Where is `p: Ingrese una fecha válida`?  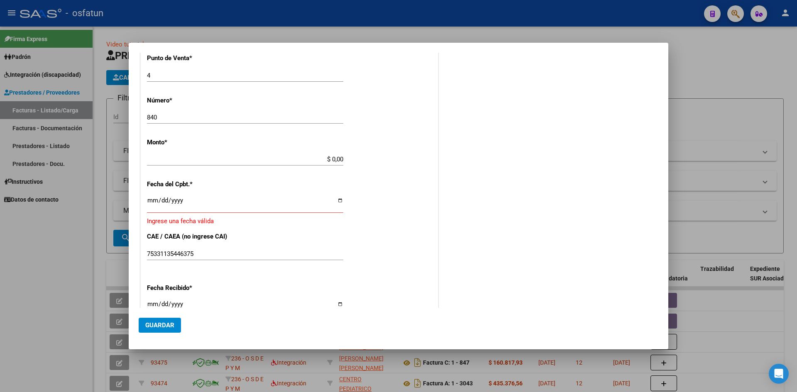 p: Ingrese una fecha válida is located at coordinates (289, 221).